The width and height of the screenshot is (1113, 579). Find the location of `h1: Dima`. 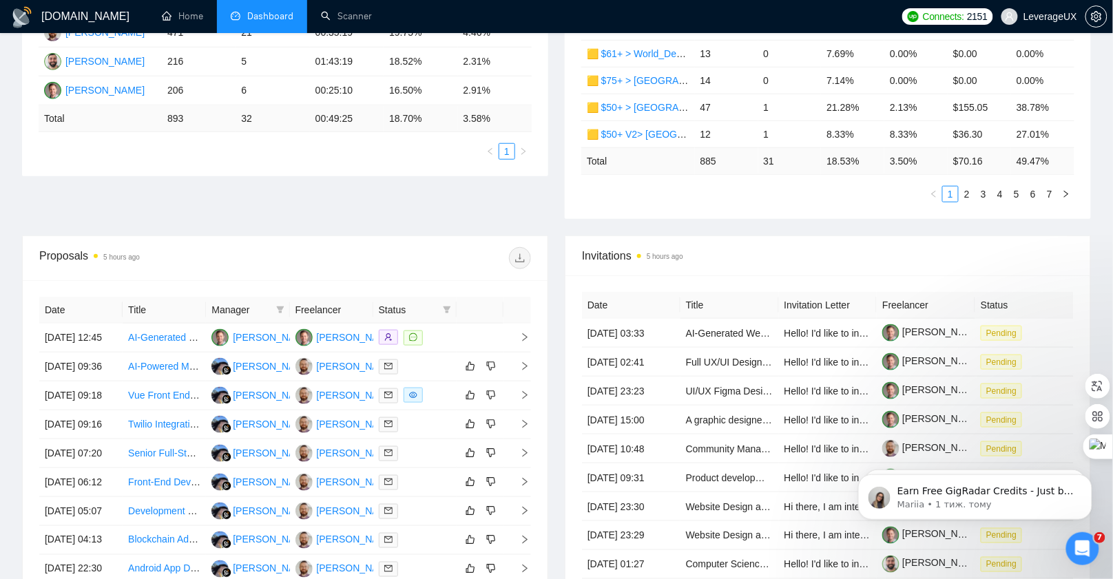

h1: Dima is located at coordinates (81, 12).